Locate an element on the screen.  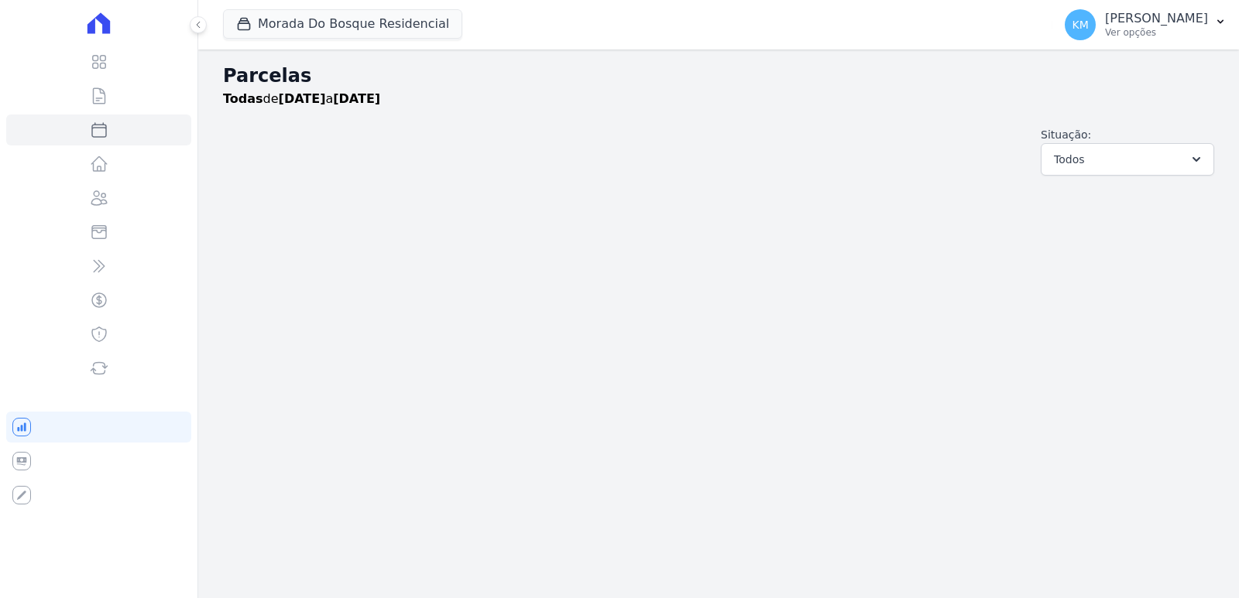
strong: Todas is located at coordinates (243, 98).